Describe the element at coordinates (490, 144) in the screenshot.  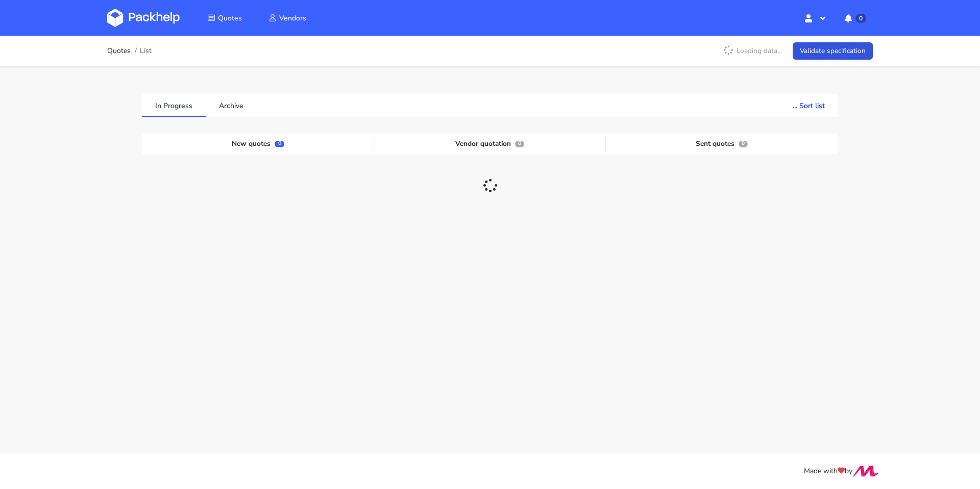
I see `div: Vendor quotation` at that location.